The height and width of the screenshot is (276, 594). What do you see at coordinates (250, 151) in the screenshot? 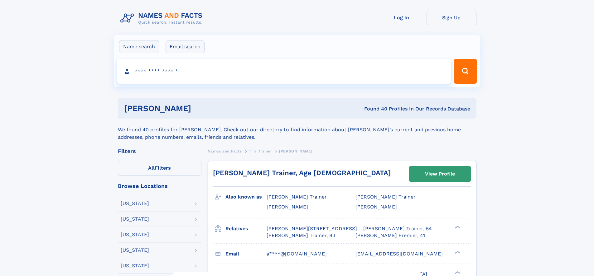
I see `a: T` at bounding box center [250, 151].